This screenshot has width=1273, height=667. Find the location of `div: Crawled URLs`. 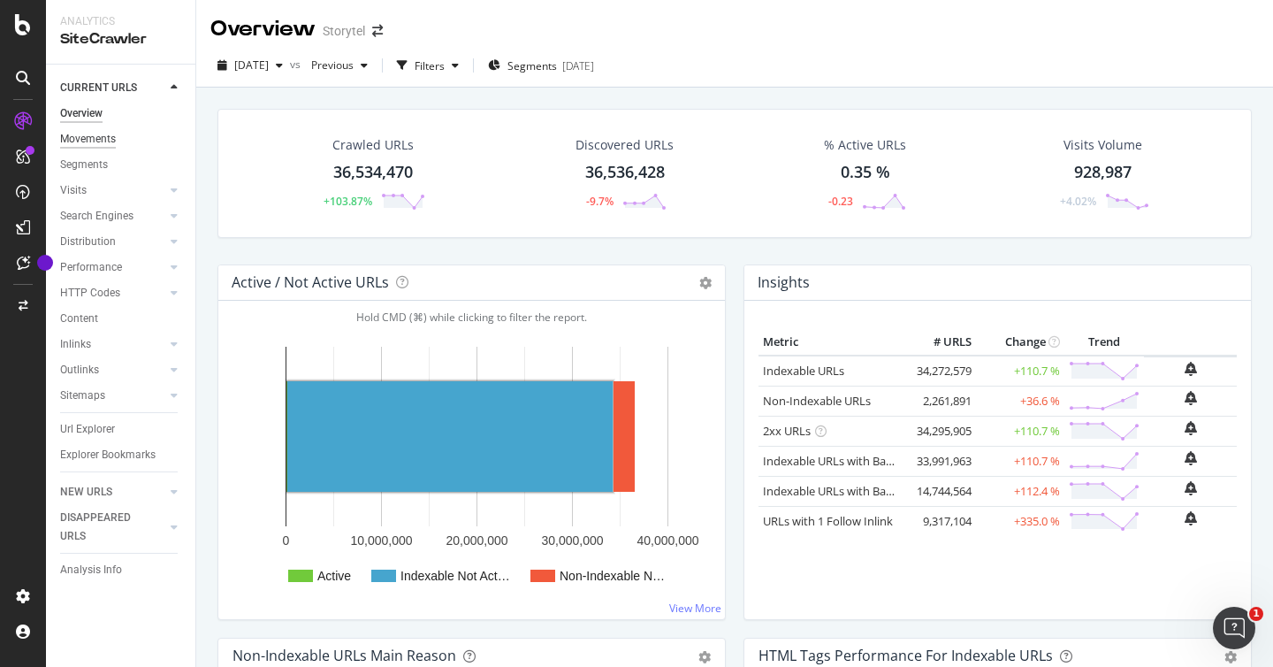

div: Crawled URLs is located at coordinates (373, 145).